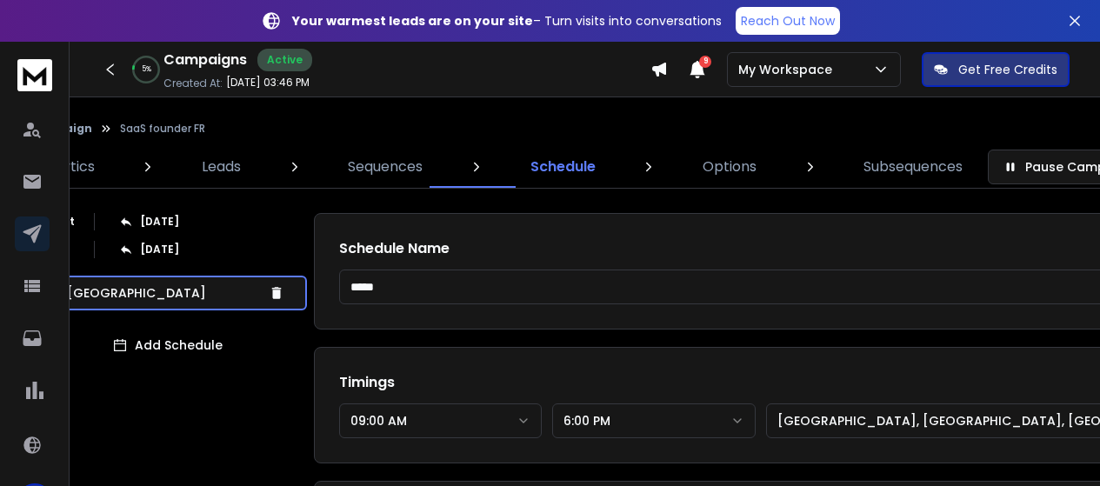  I want to click on p: Created At:, so click(193, 83).